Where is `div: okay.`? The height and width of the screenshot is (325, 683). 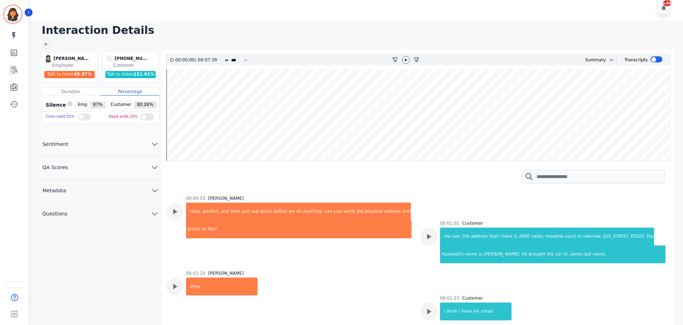
div: okay. is located at coordinates (222, 287).